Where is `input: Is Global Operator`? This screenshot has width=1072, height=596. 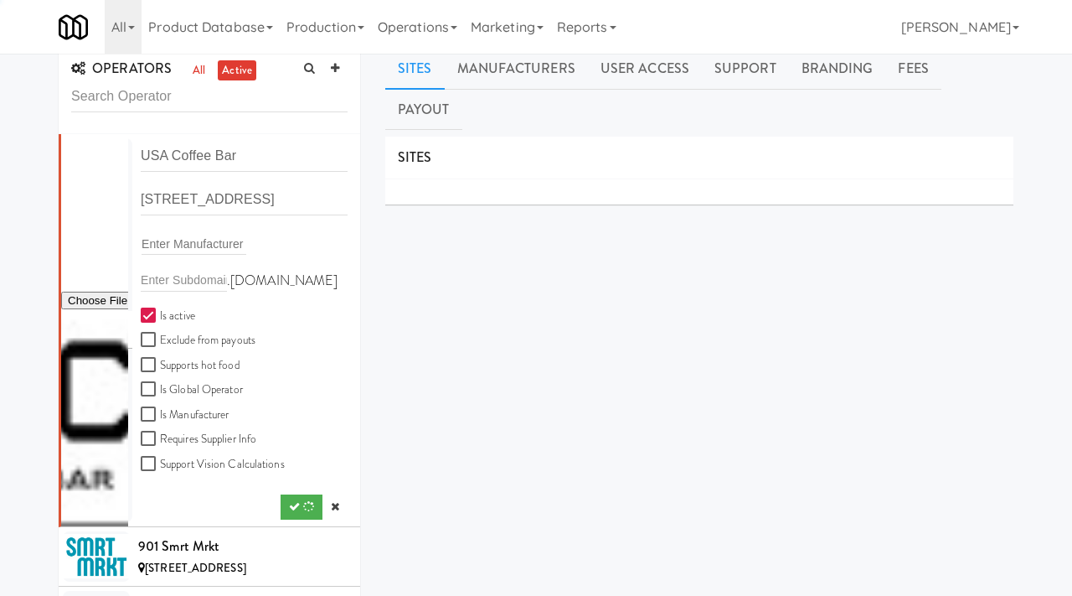 input: Is Global Operator is located at coordinates (150, 390).